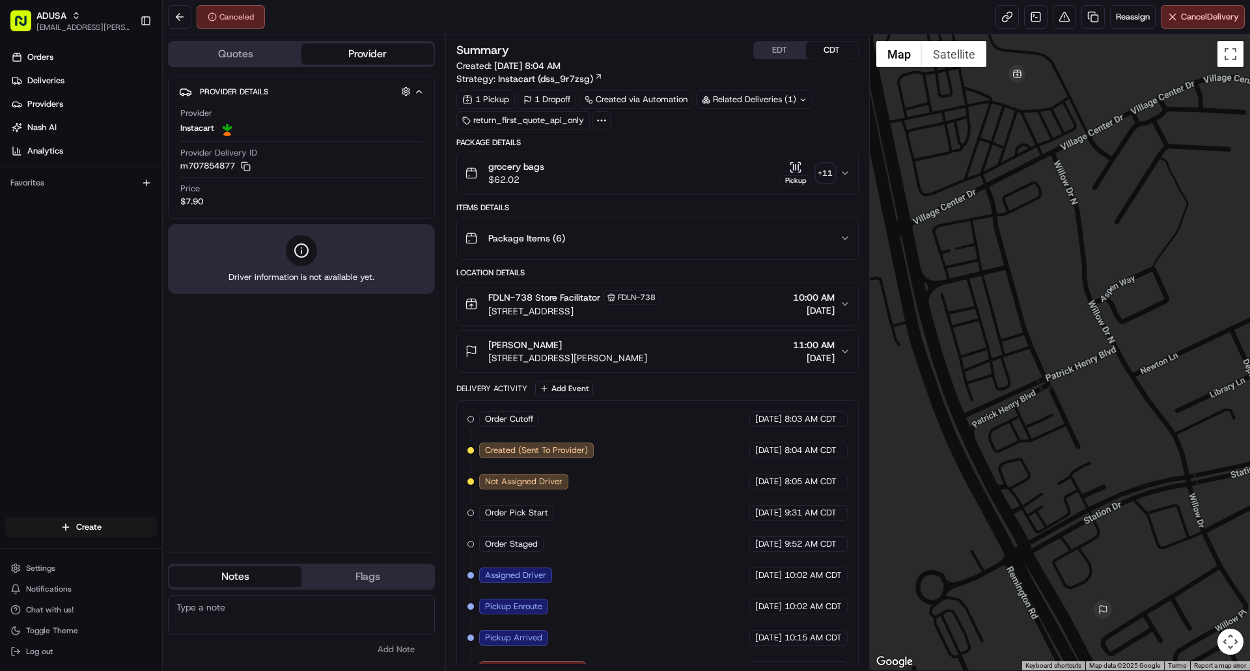  Describe the element at coordinates (81, 589) in the screenshot. I see `button: Notifications` at that location.